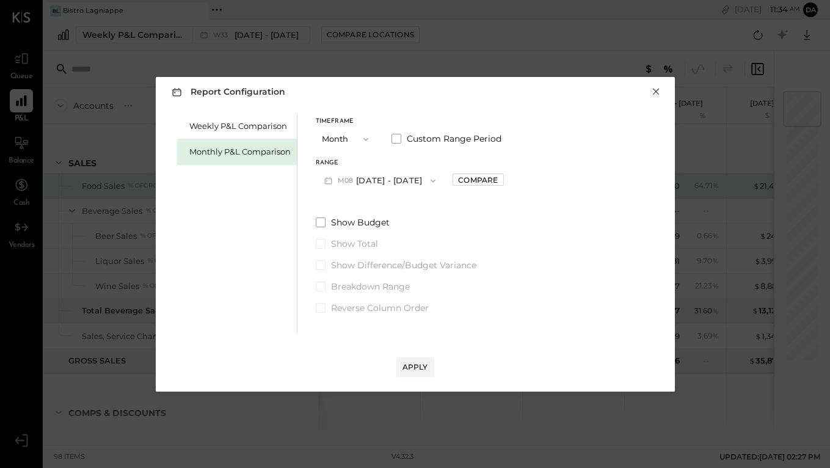 The height and width of the screenshot is (468, 830). What do you see at coordinates (416, 367) in the screenshot?
I see `div: Apply` at bounding box center [416, 367].